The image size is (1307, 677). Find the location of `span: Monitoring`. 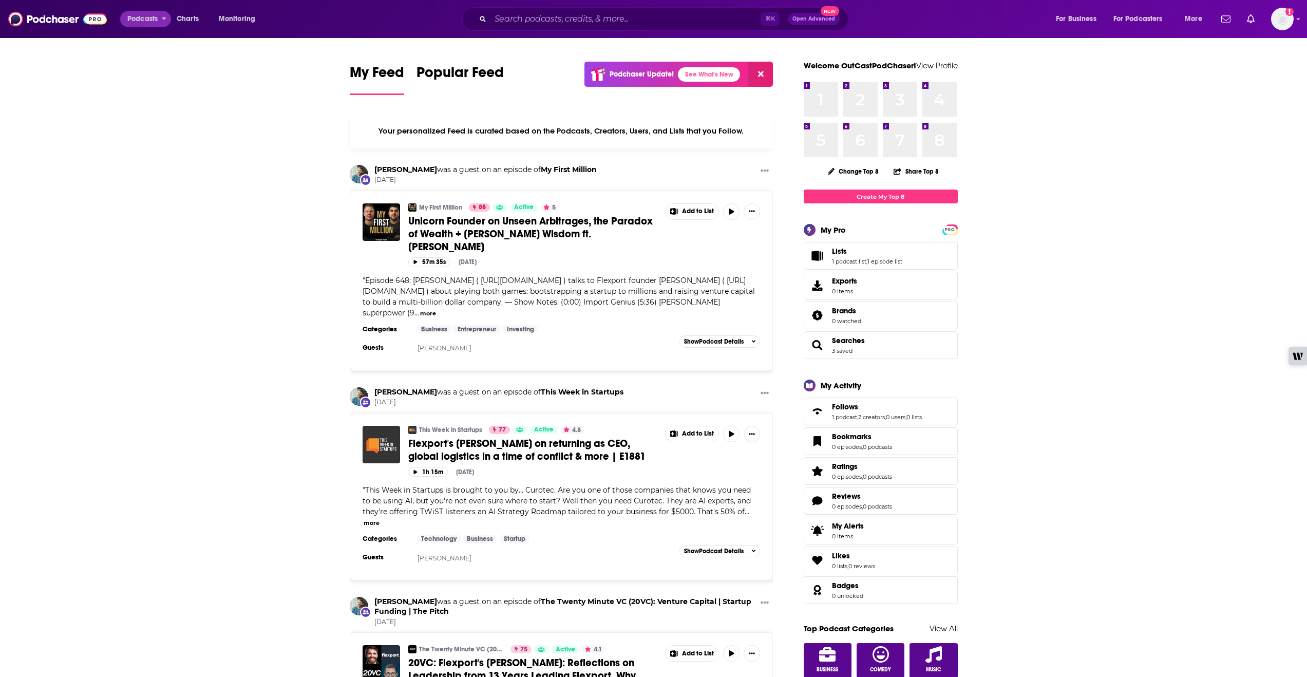

span: Monitoring is located at coordinates (237, 19).